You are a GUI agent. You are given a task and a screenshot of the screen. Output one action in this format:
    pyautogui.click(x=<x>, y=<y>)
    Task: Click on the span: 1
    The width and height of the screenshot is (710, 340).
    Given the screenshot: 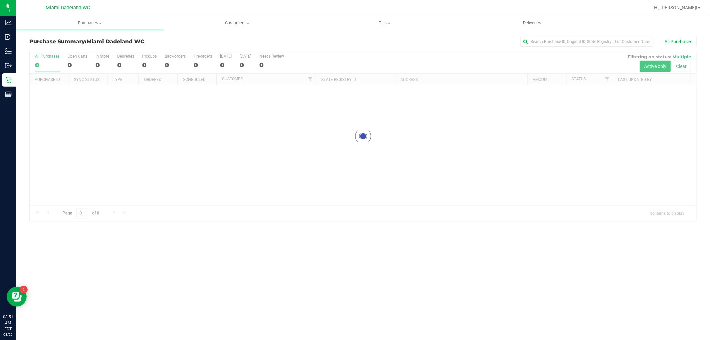 What is the action you would take?
    pyautogui.click(x=4, y=4)
    